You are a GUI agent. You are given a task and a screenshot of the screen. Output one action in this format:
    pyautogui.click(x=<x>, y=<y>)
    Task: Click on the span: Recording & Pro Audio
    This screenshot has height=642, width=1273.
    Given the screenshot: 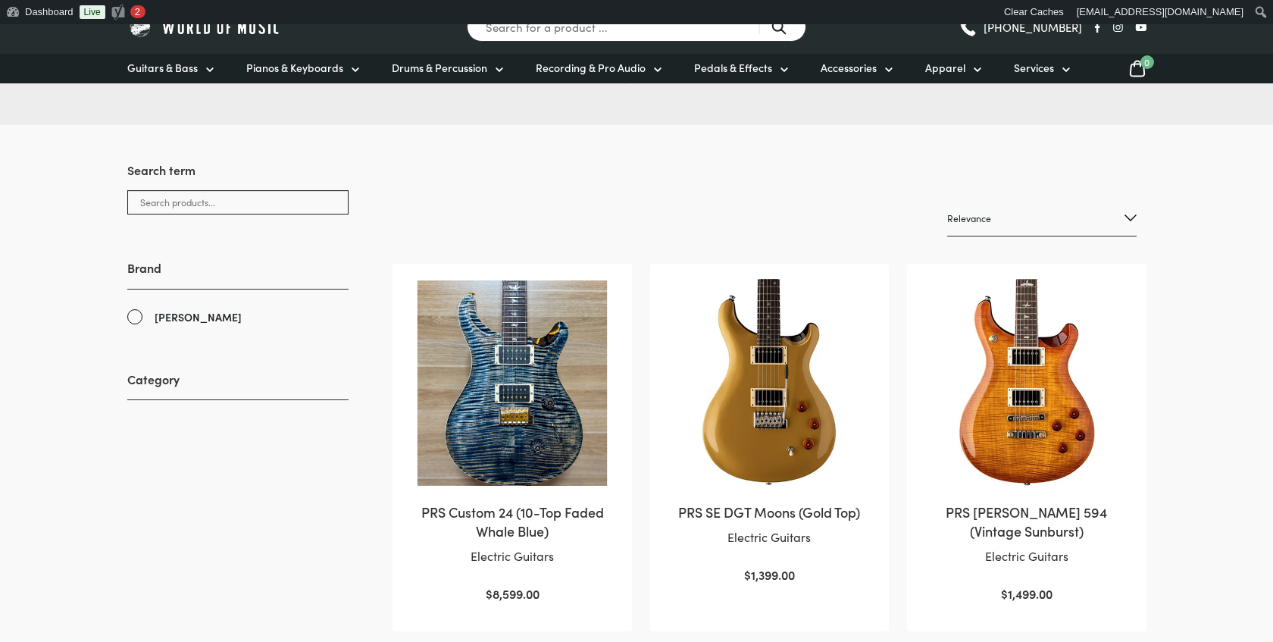 What is the action you would take?
    pyautogui.click(x=590, y=67)
    